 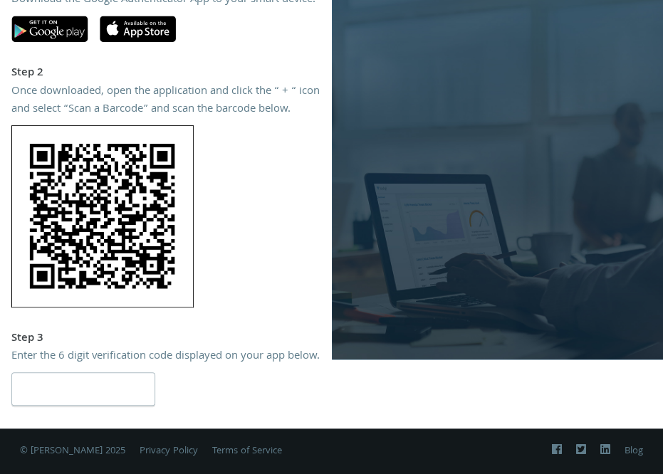 What do you see at coordinates (27, 339) in the screenshot?
I see `strong: Step 3` at bounding box center [27, 339].